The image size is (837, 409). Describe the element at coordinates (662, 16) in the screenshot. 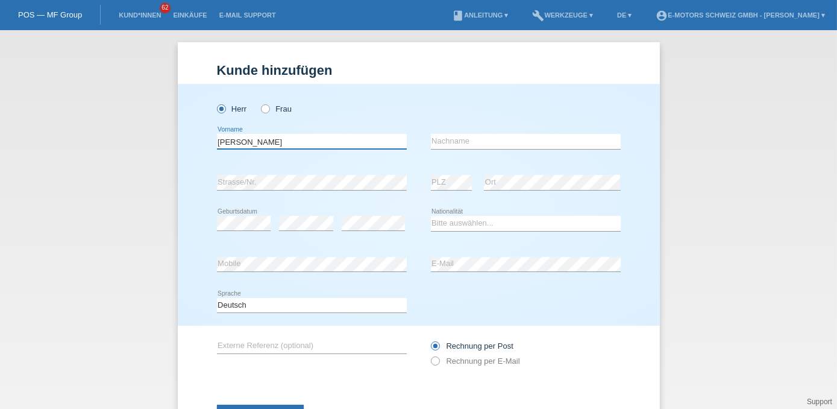

I see `i: account_circle` at that location.